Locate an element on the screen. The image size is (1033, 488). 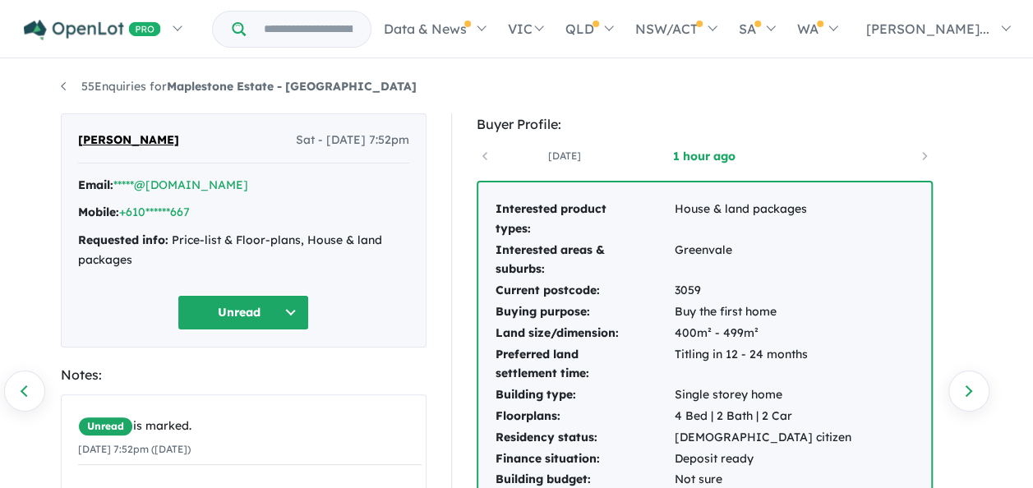
nav: breadcrumb is located at coordinates (517, 87).